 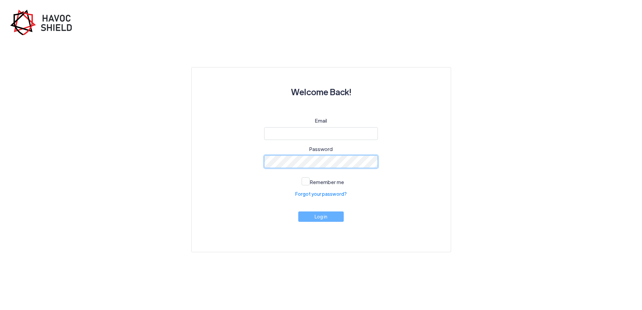 What do you see at coordinates (43, 22) in the screenshot?
I see `img: havoc-shield-register-logo.png` at bounding box center [43, 22].